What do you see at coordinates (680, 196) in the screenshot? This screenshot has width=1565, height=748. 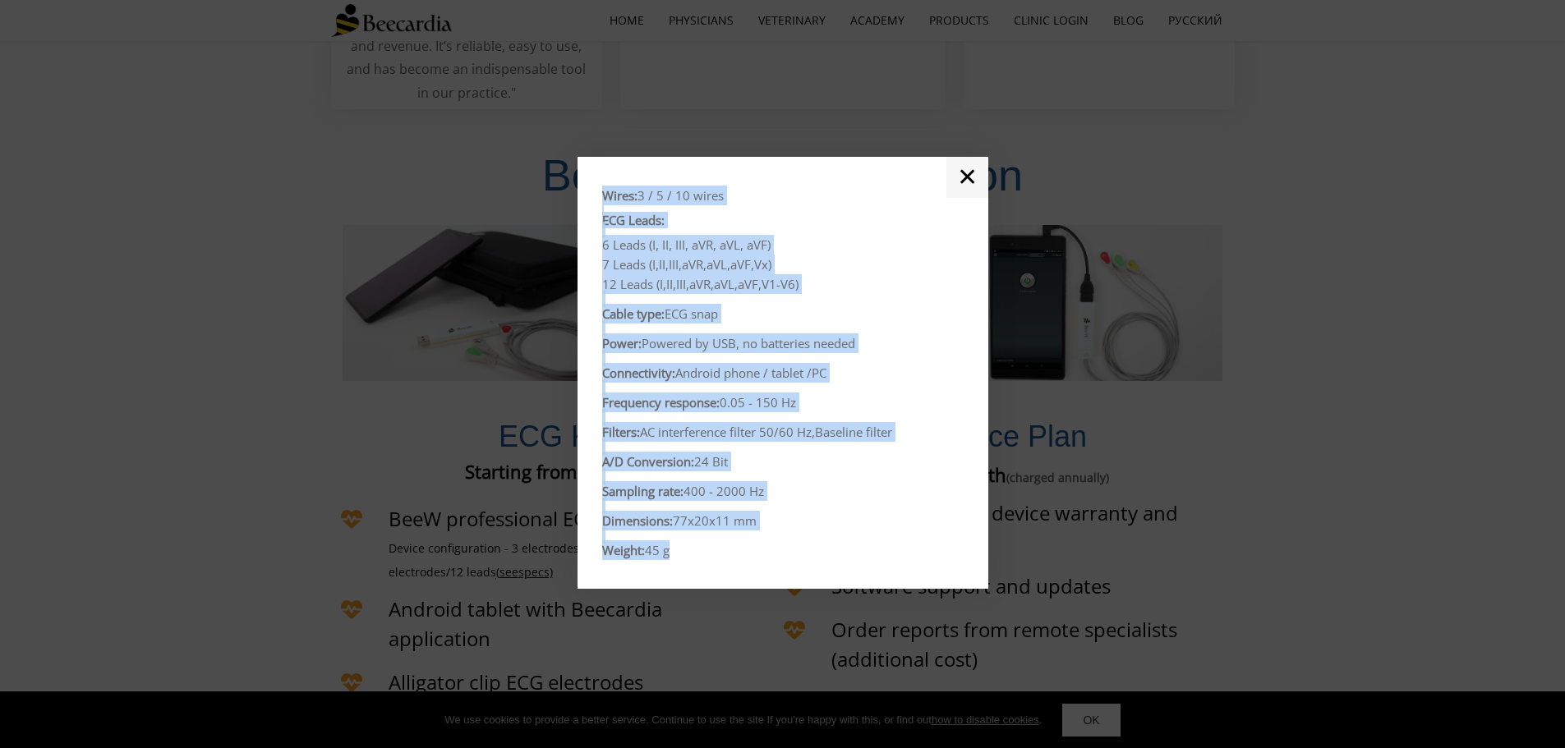 I see `span: 3 / 5 / 10 wires` at bounding box center [680, 196].